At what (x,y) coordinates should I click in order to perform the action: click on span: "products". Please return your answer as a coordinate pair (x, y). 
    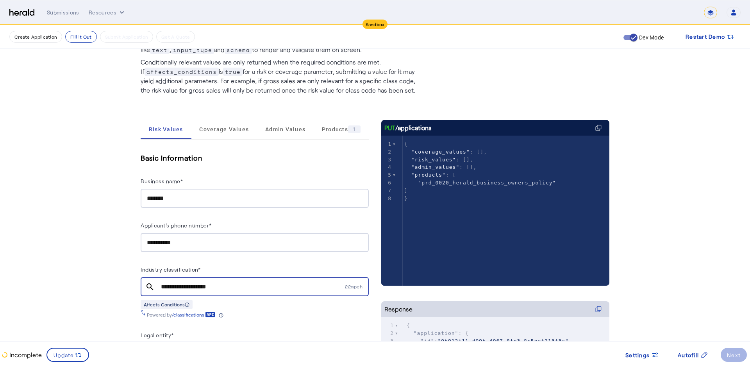
    Looking at the image, I should click on (428, 175).